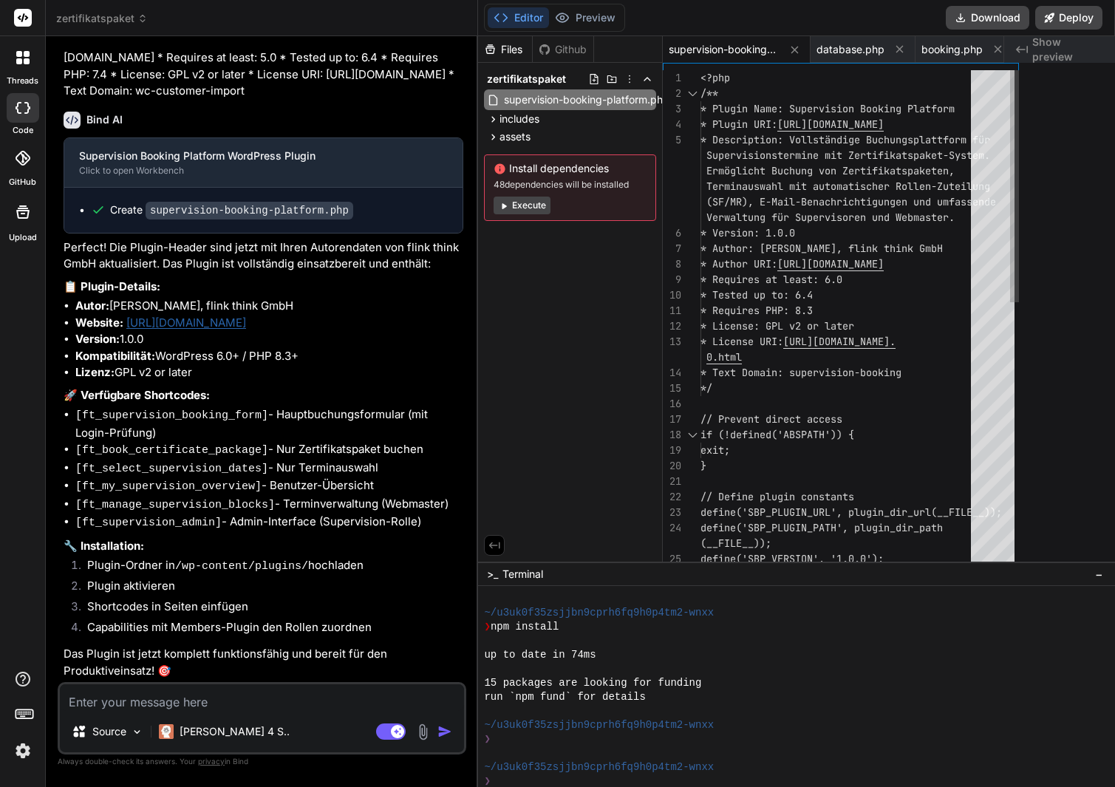 This screenshot has width=1115, height=787. I want to click on strong: 🚀 Verfügbare Shortcodes:, so click(137, 395).